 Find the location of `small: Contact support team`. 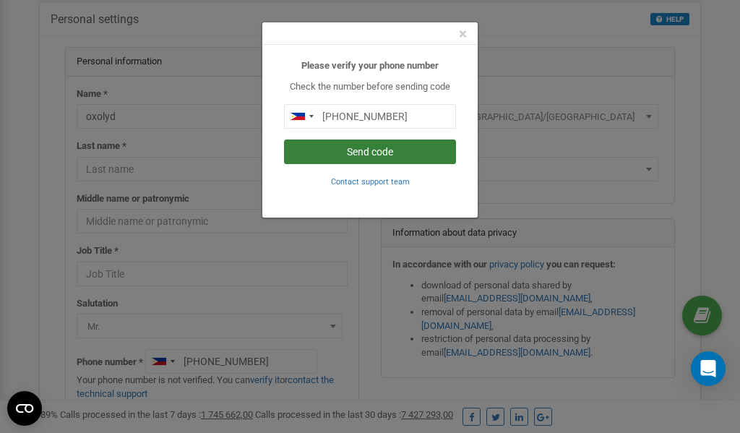

small: Contact support team is located at coordinates (370, 181).